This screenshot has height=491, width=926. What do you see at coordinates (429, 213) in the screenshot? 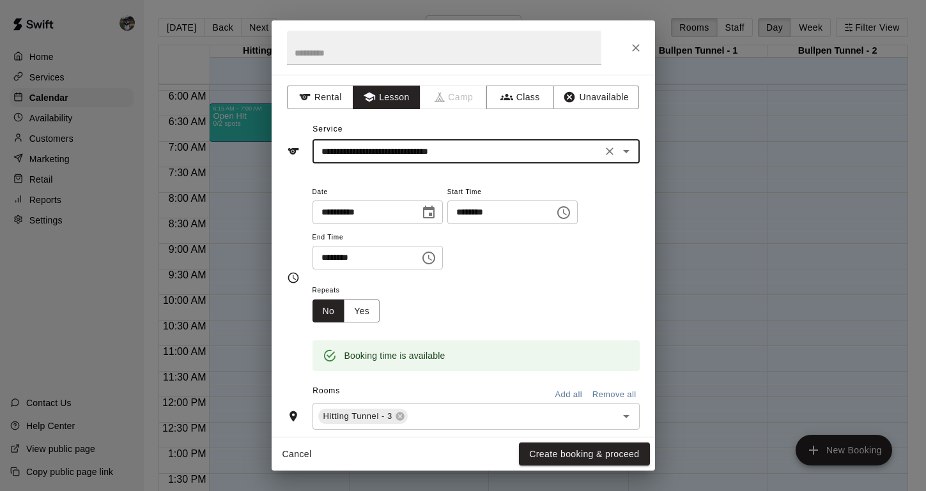
I see `button: Choose date, selected date is Aug 14, 2025` at bounding box center [429, 213].